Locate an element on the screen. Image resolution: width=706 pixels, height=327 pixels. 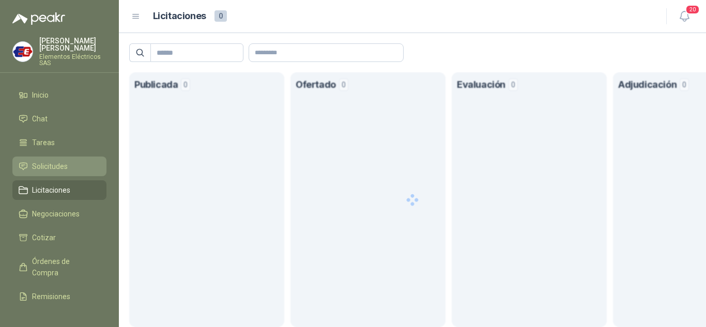
a: Órdenes de Compra is located at coordinates (59, 267).